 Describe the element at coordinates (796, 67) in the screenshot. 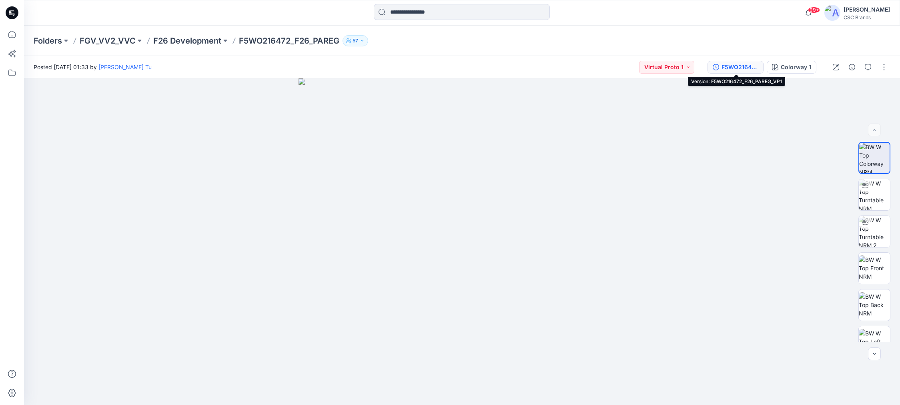

I see `div: Colorway 1` at that location.